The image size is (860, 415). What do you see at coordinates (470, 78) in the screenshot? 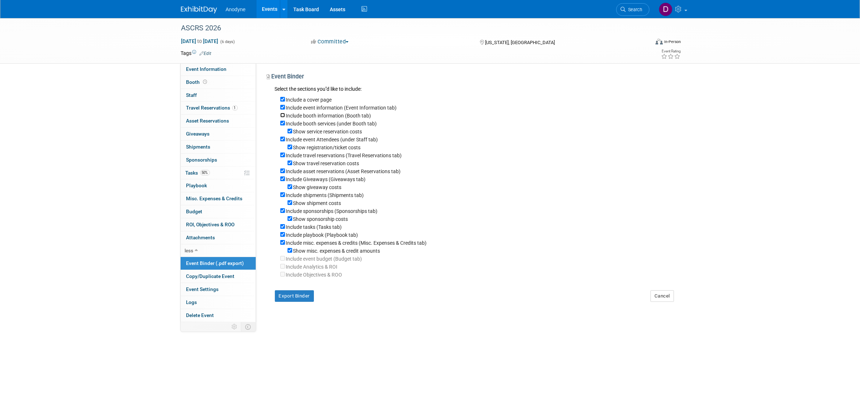
I see `div: Event Binder` at bounding box center [470, 78].